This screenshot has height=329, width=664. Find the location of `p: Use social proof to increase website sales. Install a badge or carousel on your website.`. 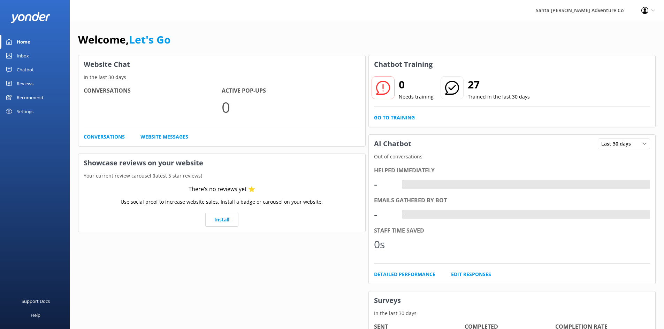

p: Use social proof to increase website sales. Install a badge or carousel on your website. is located at coordinates (222, 202).